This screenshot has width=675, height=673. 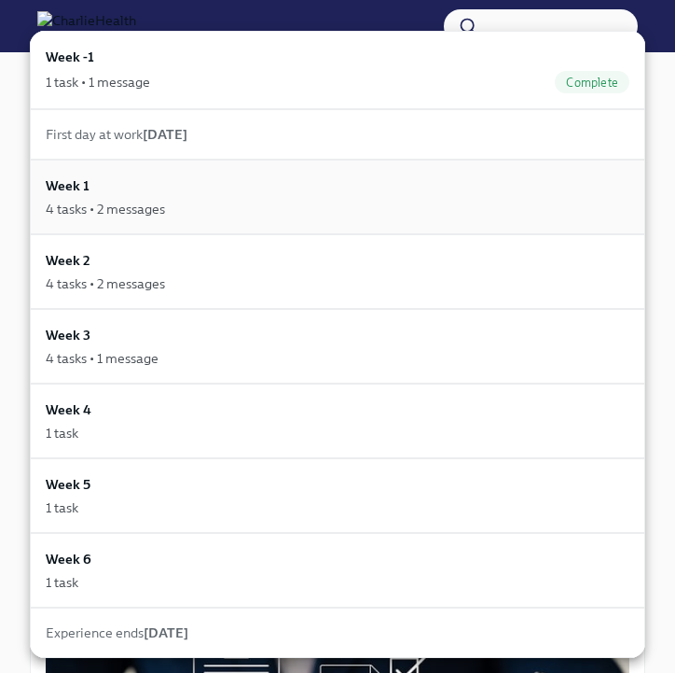 I want to click on div: 4 tasks • 1 message, so click(x=102, y=358).